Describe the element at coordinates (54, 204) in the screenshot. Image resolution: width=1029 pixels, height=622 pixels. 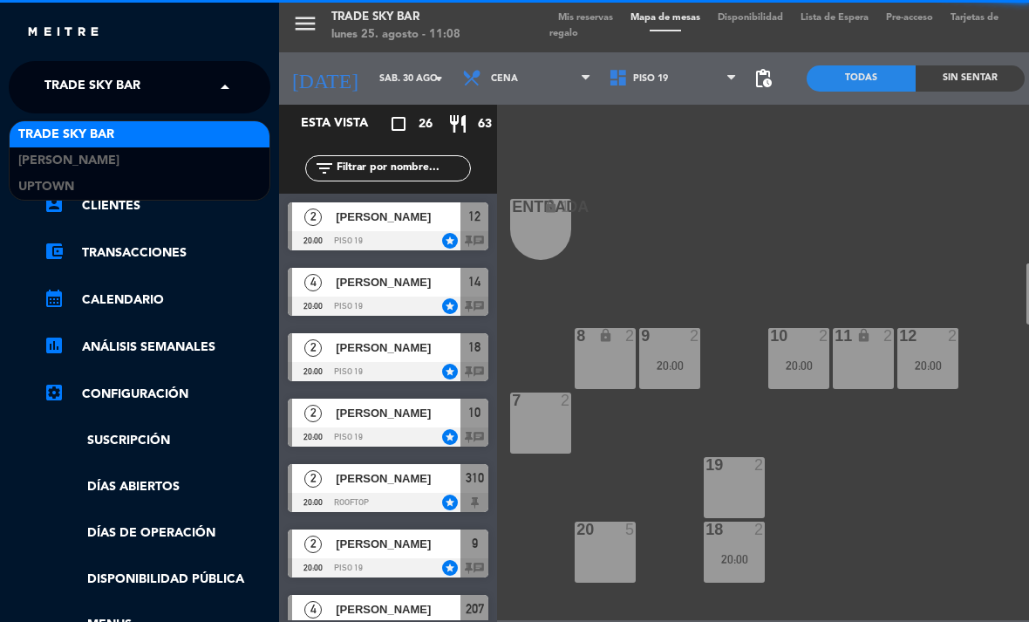
I see `i: account_box` at that location.